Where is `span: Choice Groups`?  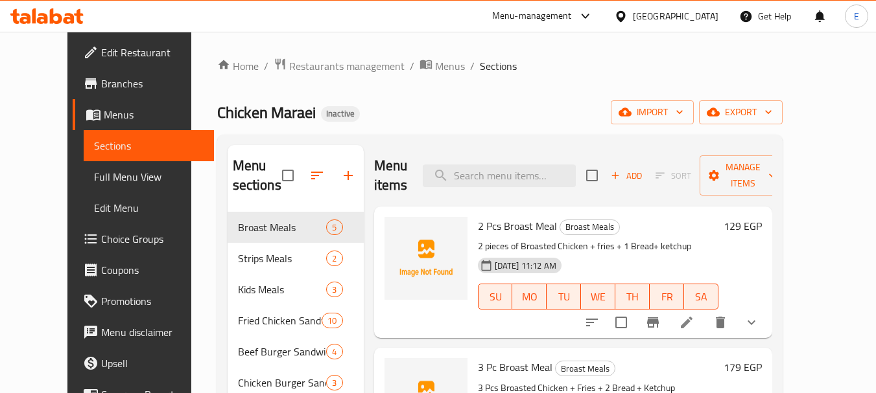 span: Choice Groups is located at coordinates (152, 239).